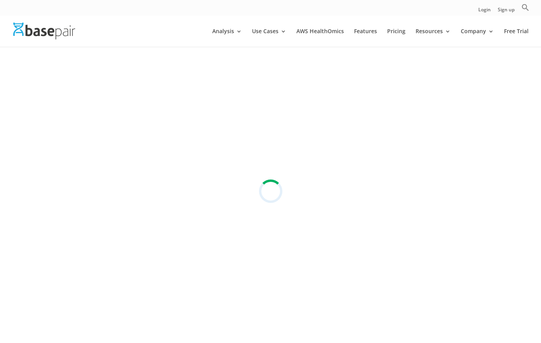 Image resolution: width=541 pixels, height=343 pixels. What do you see at coordinates (516, 37) in the screenshot?
I see `a: Free Trial` at bounding box center [516, 37].